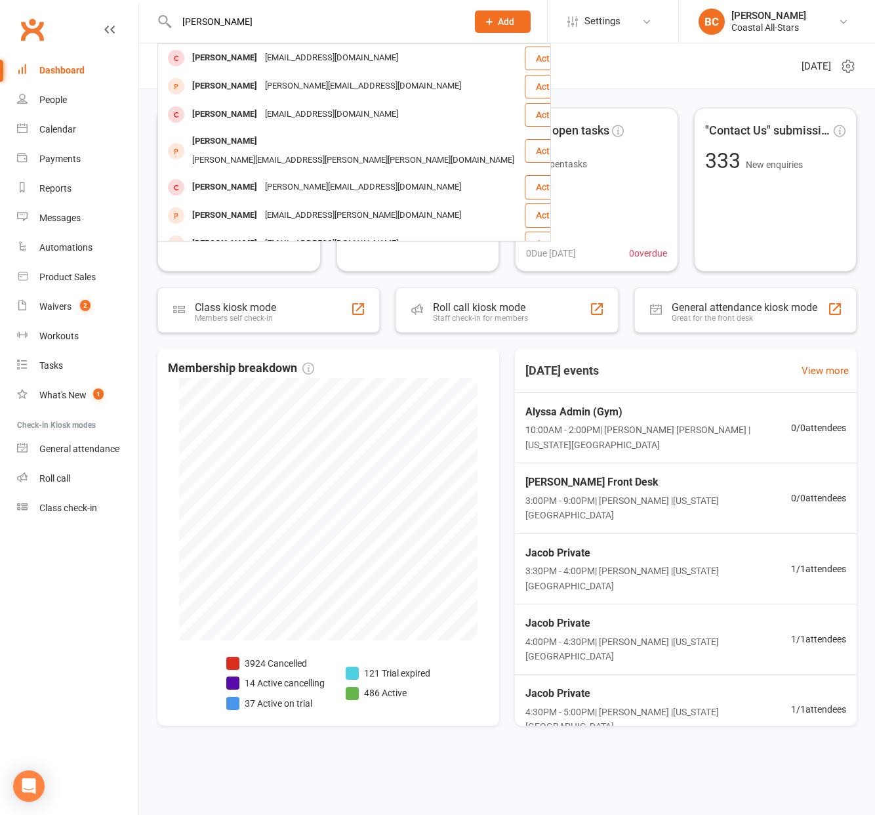  I want to click on a: Clubworx, so click(32, 30).